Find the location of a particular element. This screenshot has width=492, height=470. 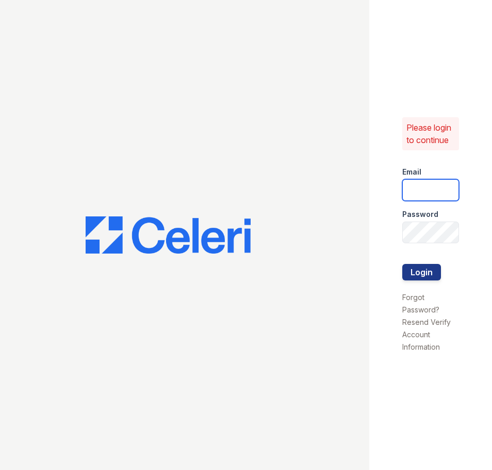

button: Login is located at coordinates (422, 272).